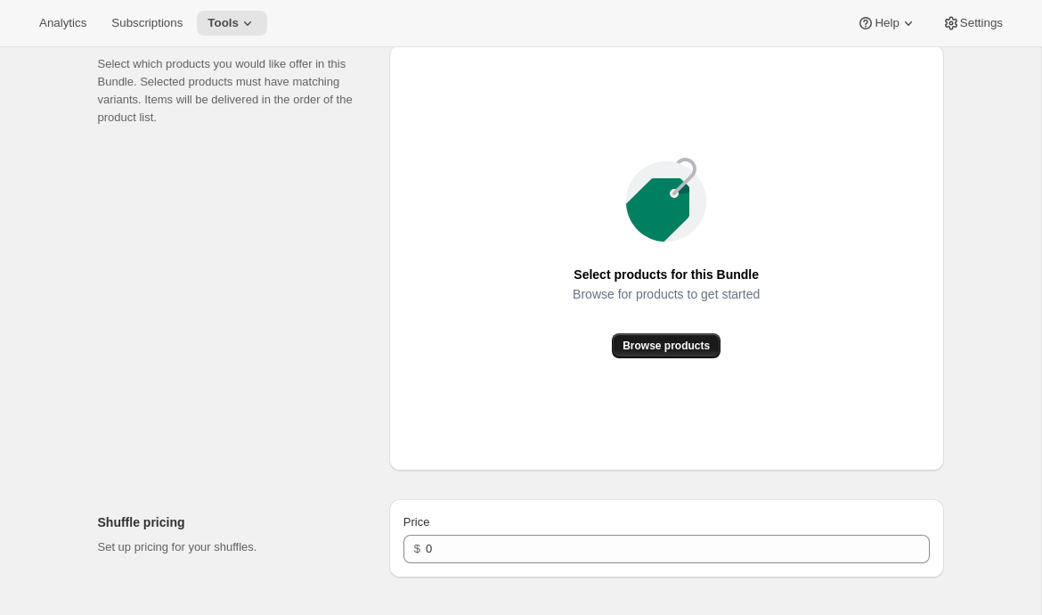 The image size is (1042, 615). Describe the element at coordinates (666, 346) in the screenshot. I see `button: Browse products` at that location.